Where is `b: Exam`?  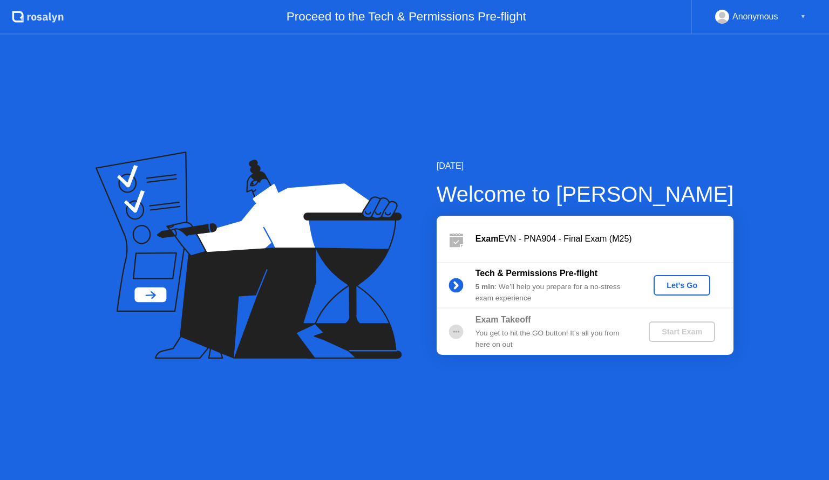 b: Exam is located at coordinates (487, 238).